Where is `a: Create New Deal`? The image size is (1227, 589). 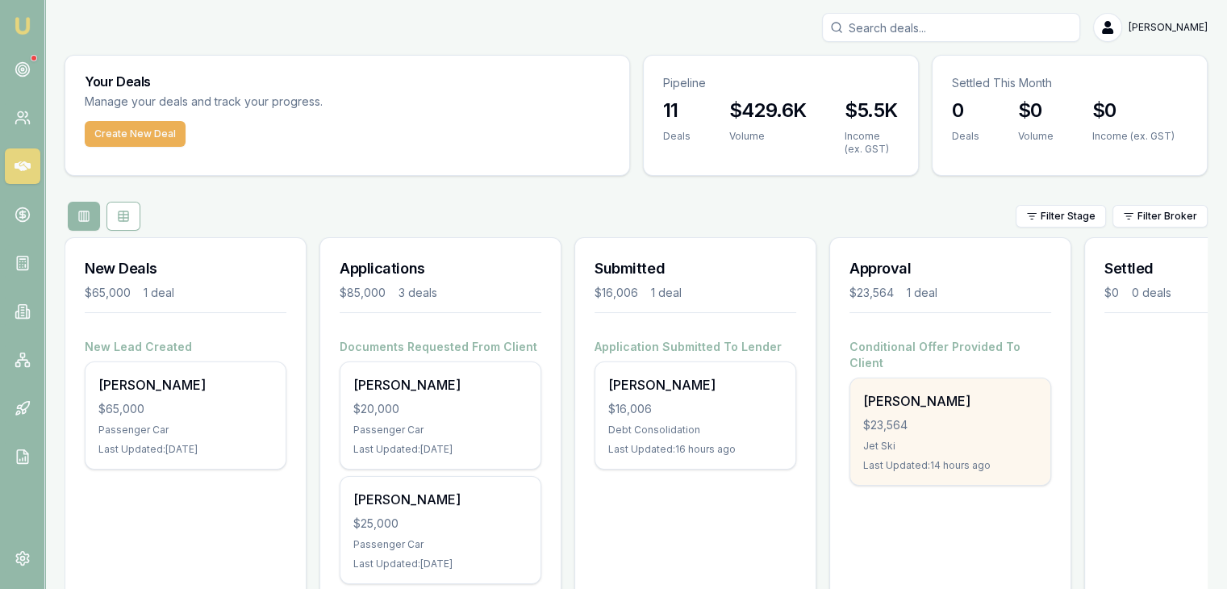
a: Create New Deal is located at coordinates (135, 134).